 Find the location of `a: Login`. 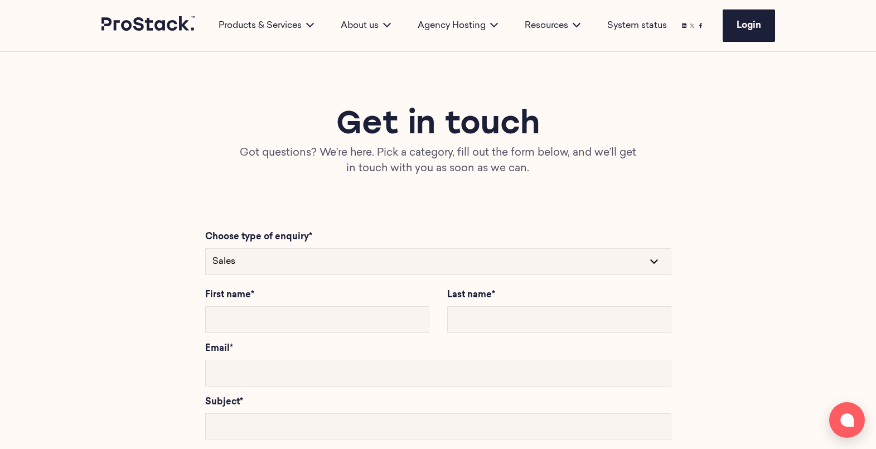

a: Login is located at coordinates (749, 26).